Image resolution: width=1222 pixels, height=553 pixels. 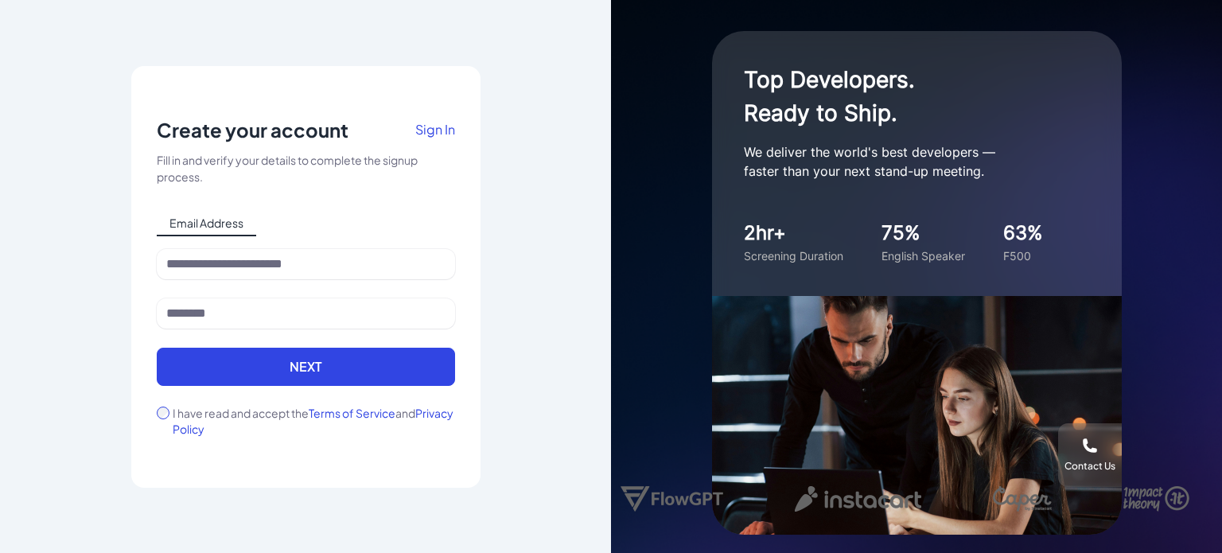 What do you see at coordinates (352, 413) in the screenshot?
I see `span: Terms of Service` at bounding box center [352, 413].